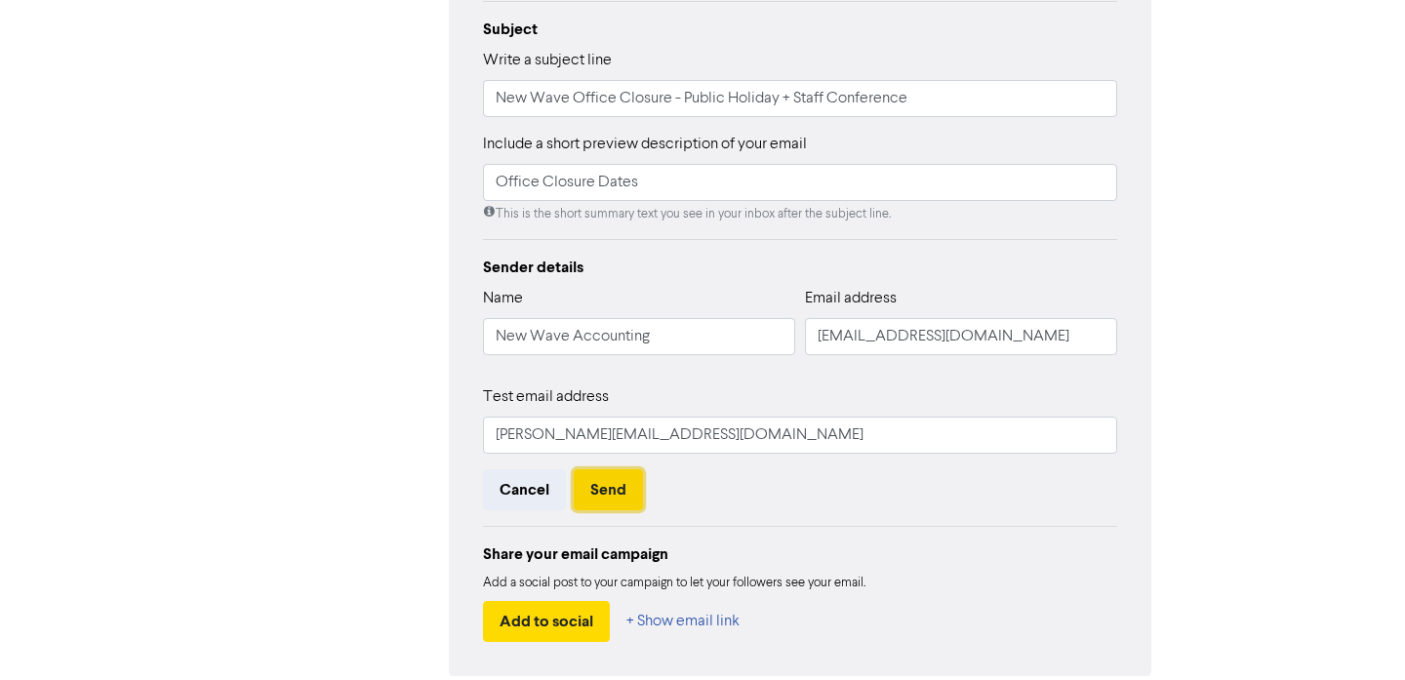 Image resolution: width=1405 pixels, height=680 pixels. Describe the element at coordinates (800, 554) in the screenshot. I see `div: Share your email campaign` at that location.